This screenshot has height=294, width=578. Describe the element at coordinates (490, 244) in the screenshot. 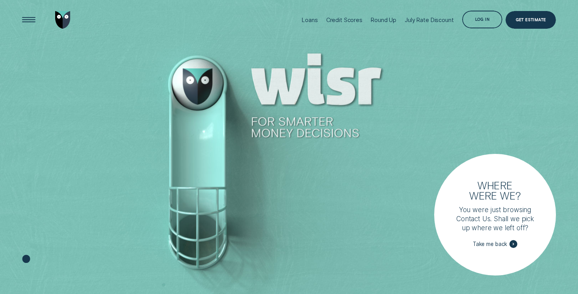

I see `span: Take me back` at that location.